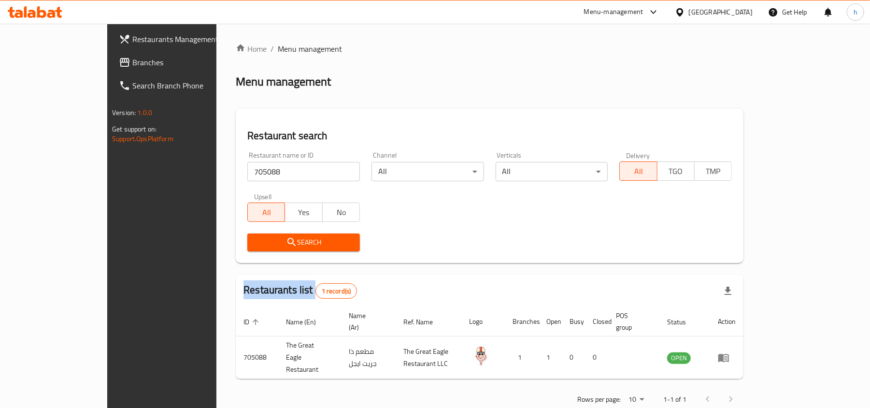 Image resolution: width=870 pixels, height=408 pixels. Describe the element at coordinates (682, 322) in the screenshot. I see `span: Status` at that location.